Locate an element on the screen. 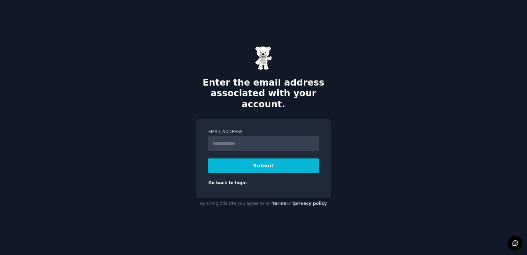 Image resolution: width=527 pixels, height=255 pixels. a: terms is located at coordinates (279, 203).